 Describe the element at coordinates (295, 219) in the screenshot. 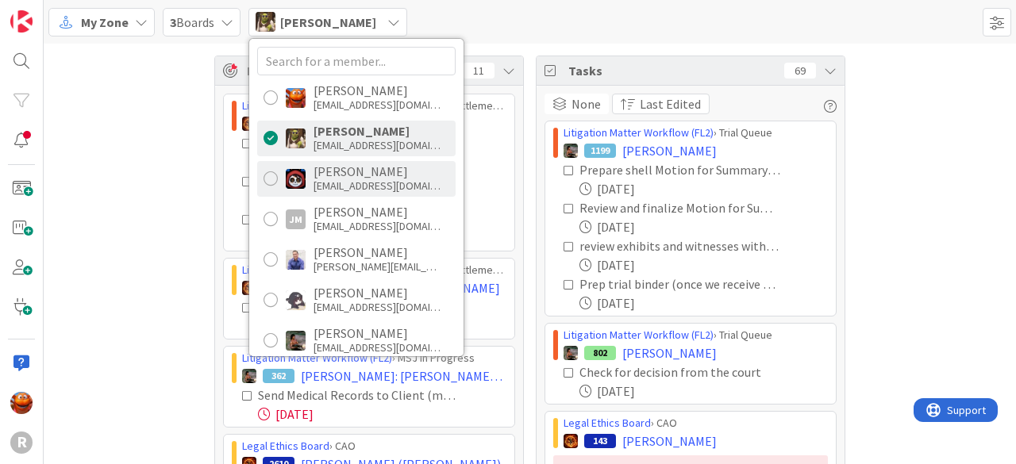

I see `div: JM` at that location.